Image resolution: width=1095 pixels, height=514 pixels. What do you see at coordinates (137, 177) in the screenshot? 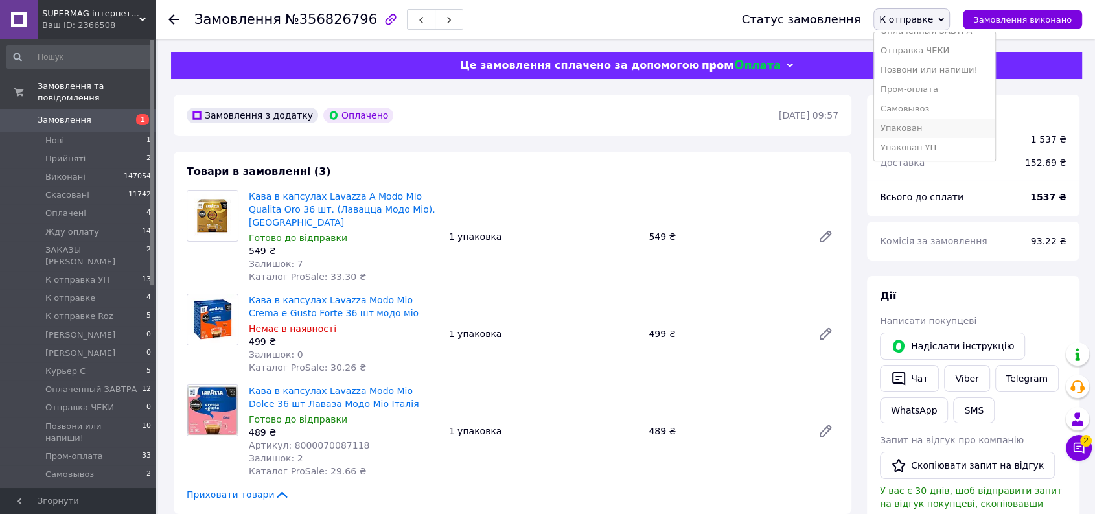
I see `span: 147054` at bounding box center [137, 177].